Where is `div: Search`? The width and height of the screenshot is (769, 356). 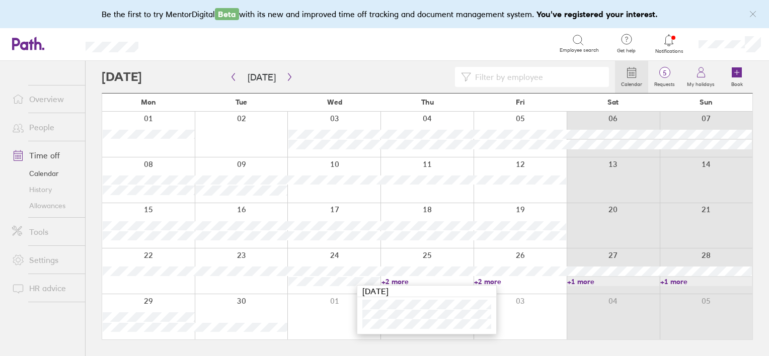
div: Search is located at coordinates (178, 43).